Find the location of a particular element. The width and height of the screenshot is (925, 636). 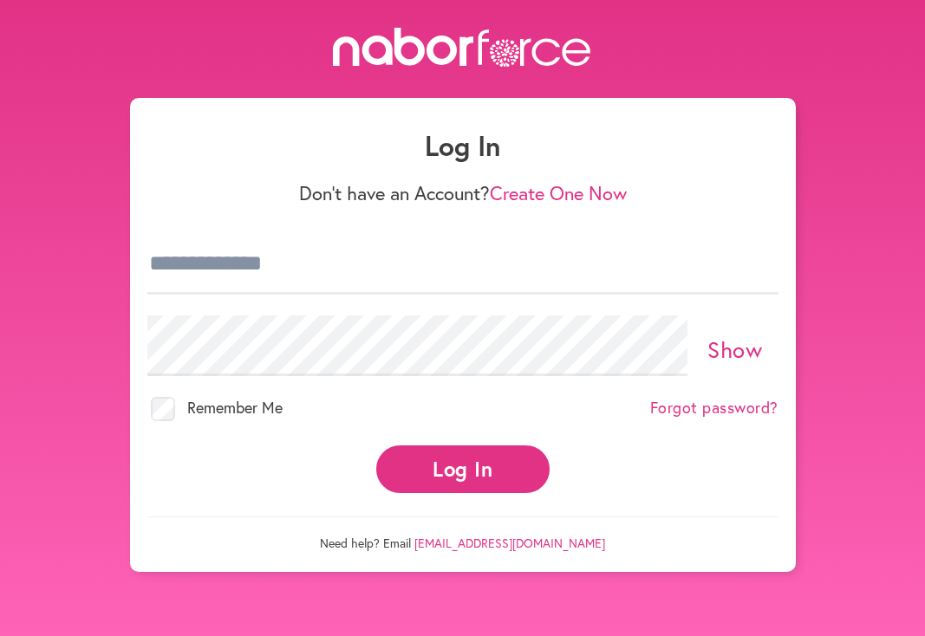

a: Create One Now is located at coordinates (558, 192).